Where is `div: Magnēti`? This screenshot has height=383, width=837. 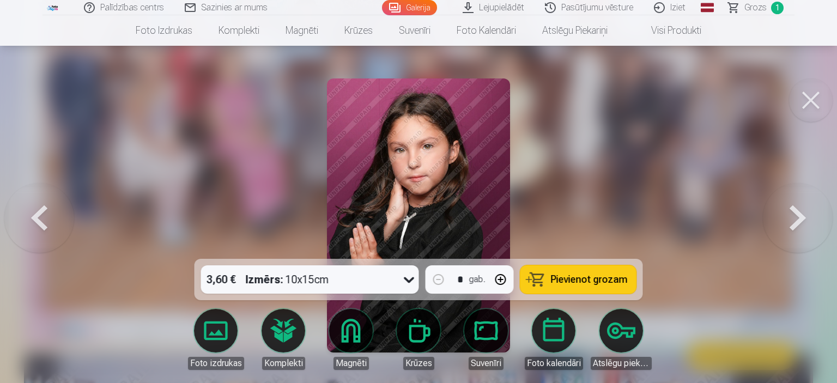
div: Magnēti is located at coordinates (351, 363).